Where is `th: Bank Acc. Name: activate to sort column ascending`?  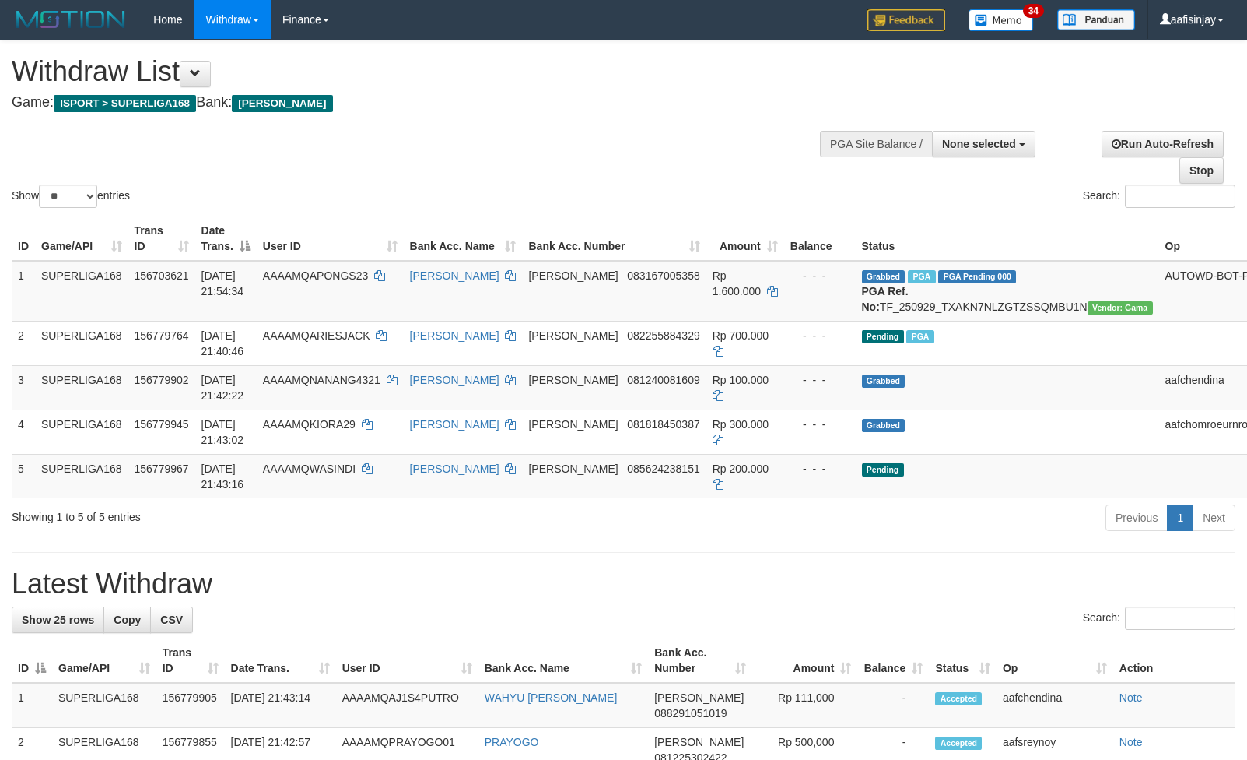
th: Bank Acc. Name: activate to sort column ascending is located at coordinates (463, 238).